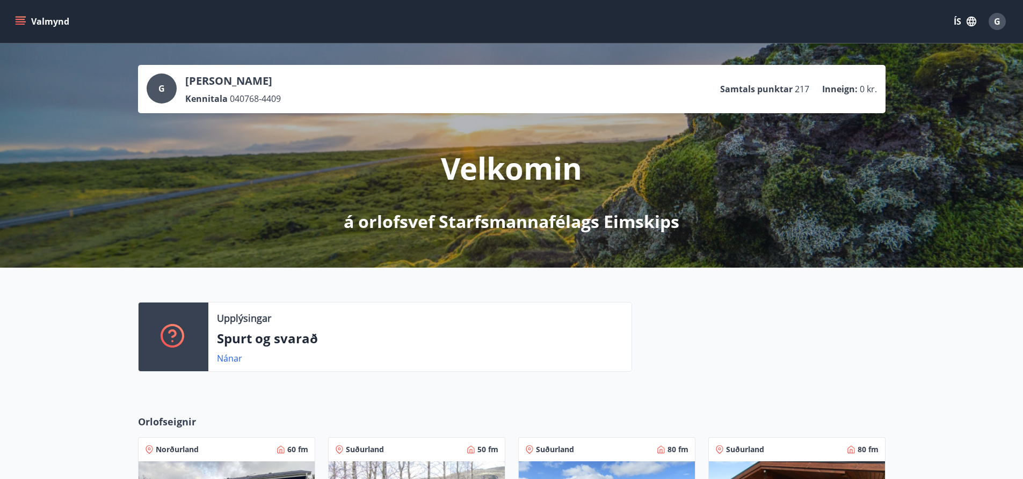  Describe the element at coordinates (840, 89) in the screenshot. I see `p: Inneign :` at that location.